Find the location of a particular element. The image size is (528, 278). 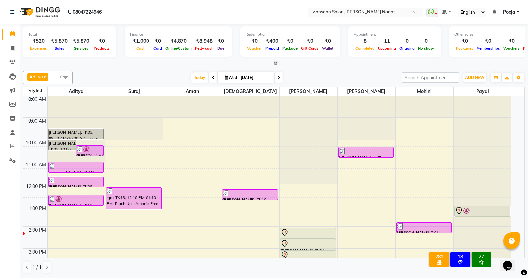

span: Petty cash is located at coordinates (204, 48).